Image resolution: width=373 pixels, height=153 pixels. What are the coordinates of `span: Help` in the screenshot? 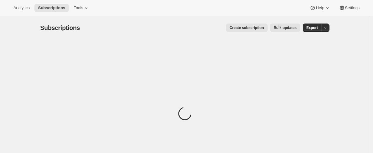 It's located at (320, 8).